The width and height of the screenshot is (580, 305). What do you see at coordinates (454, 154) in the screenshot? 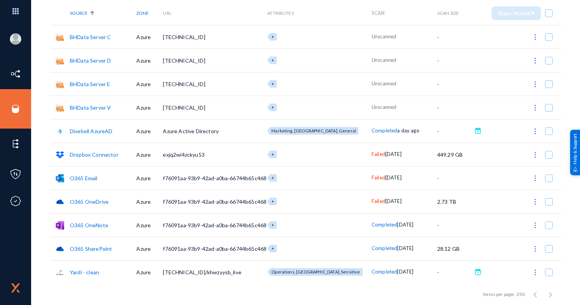
I see `td: 449.29 GB` at bounding box center [454, 154].